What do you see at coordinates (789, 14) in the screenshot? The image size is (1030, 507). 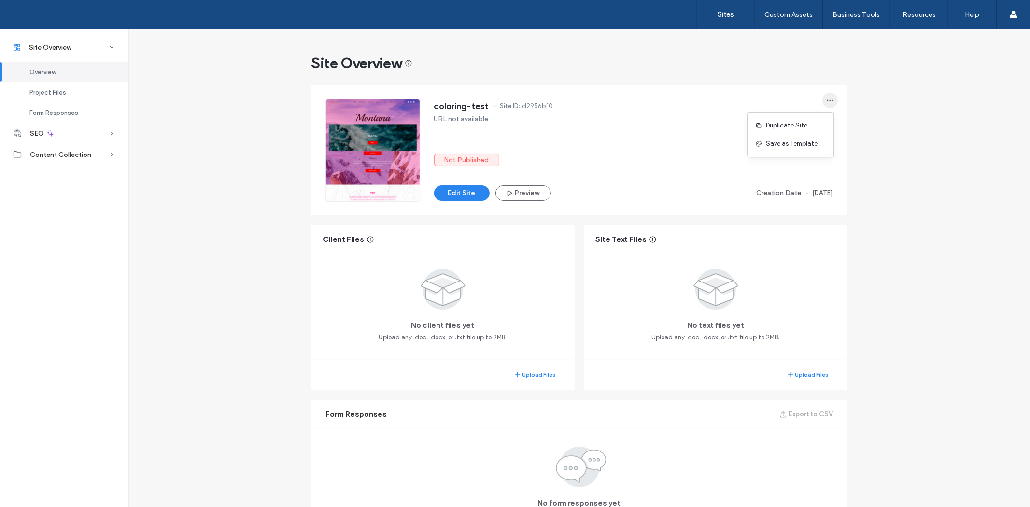 I see `label: Custom Assets` at bounding box center [789, 14].